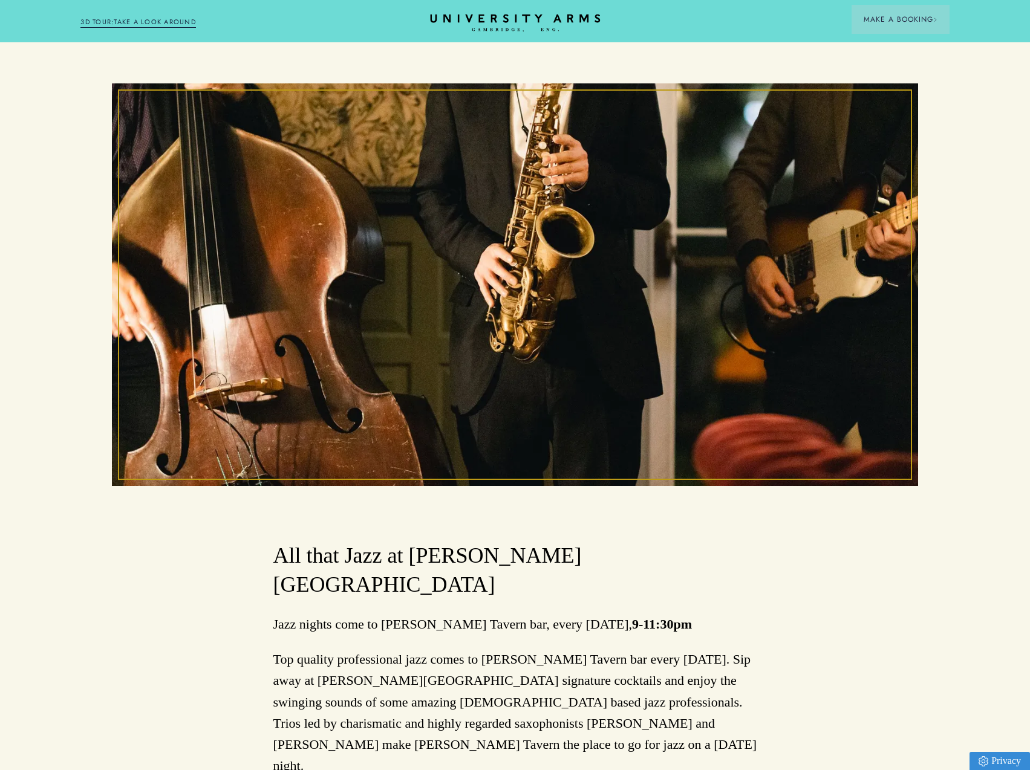 The image size is (1030, 770). What do you see at coordinates (662, 624) in the screenshot?
I see `strong: 9-11:30pm` at bounding box center [662, 624].